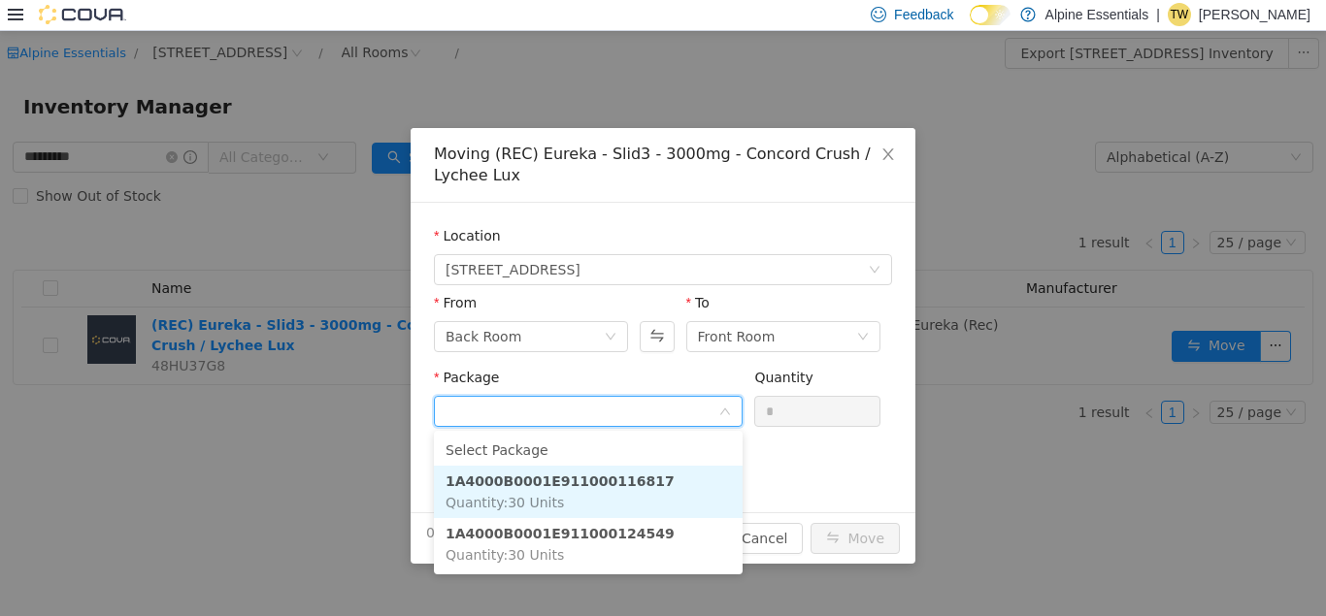  Describe the element at coordinates (764, 508) in the screenshot. I see `button: Cancel` at that location.